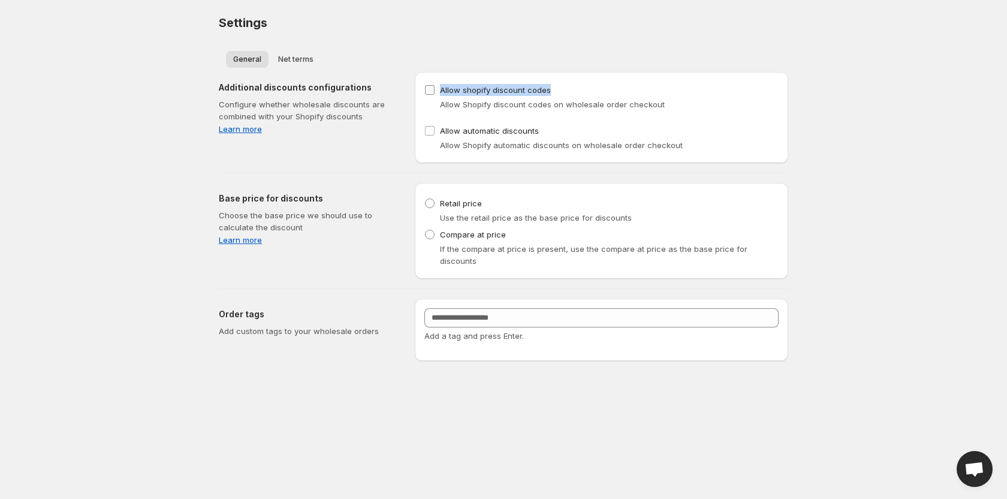 This screenshot has height=499, width=1007. I want to click on span: Allow Shopify automatic discounts on wholesale order checkout, so click(561, 145).